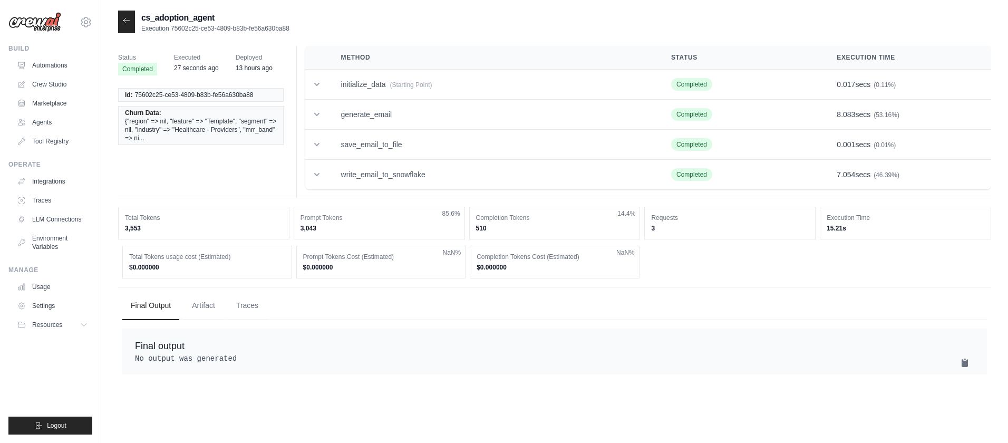 Image resolution: width=1008 pixels, height=443 pixels. What do you see at coordinates (554, 257) in the screenshot?
I see `dt: Completion Tokens Cost (Estimated)` at bounding box center [554, 257].